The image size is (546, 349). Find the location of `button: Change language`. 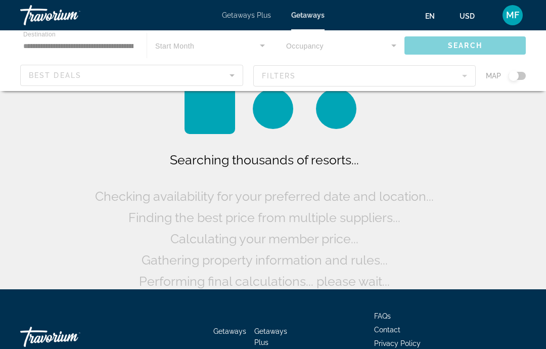

button: Change language is located at coordinates (435, 16).